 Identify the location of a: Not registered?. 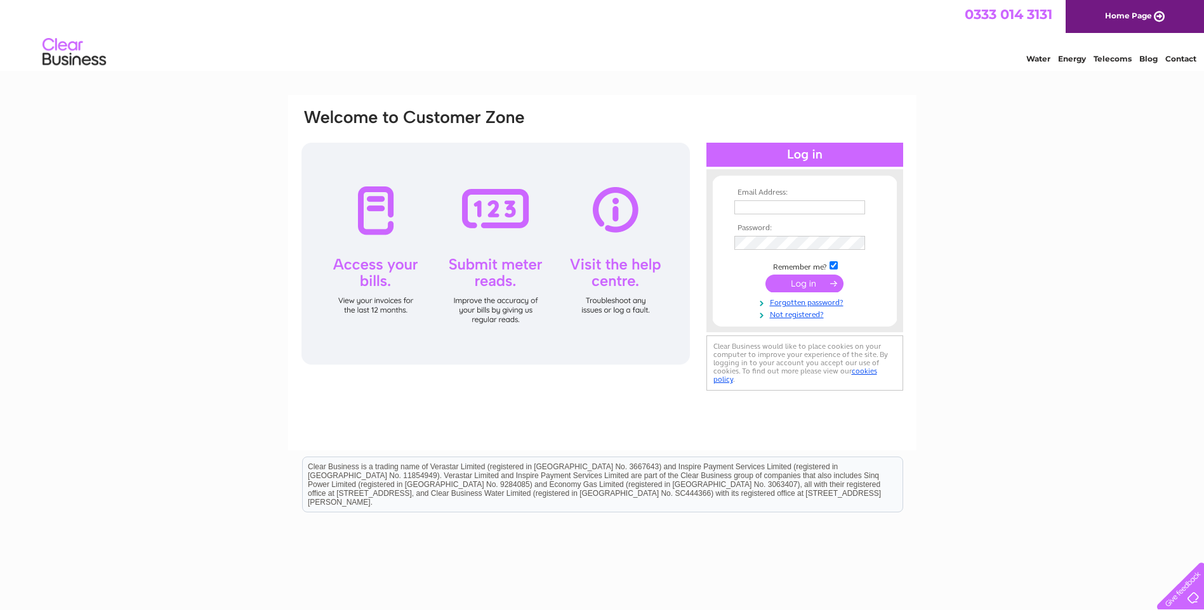
(806, 313).